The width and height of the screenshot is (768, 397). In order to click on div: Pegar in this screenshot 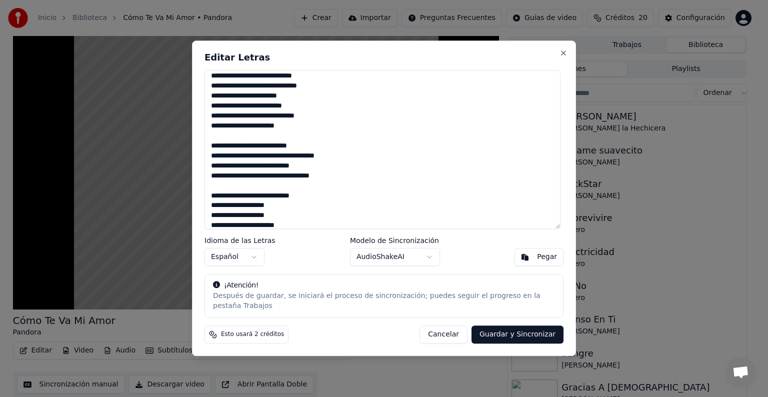, I will do `click(547, 257)`.